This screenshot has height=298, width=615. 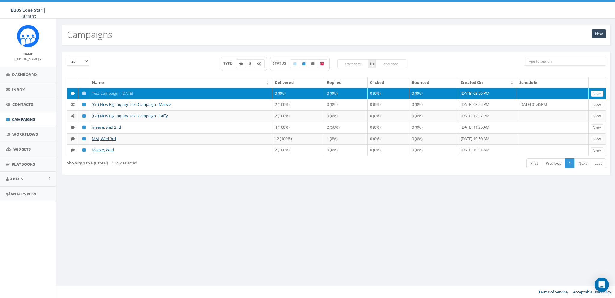 I want to click on th: Schedule, so click(x=553, y=82).